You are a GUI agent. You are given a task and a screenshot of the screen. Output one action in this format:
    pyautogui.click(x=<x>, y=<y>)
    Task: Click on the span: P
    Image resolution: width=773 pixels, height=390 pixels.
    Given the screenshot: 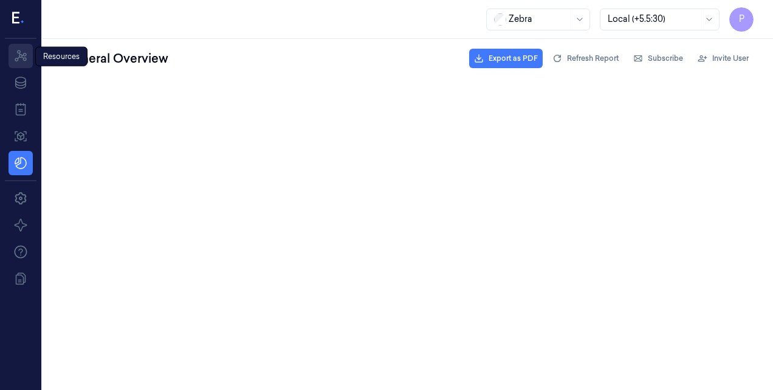 What is the action you would take?
    pyautogui.click(x=741, y=19)
    